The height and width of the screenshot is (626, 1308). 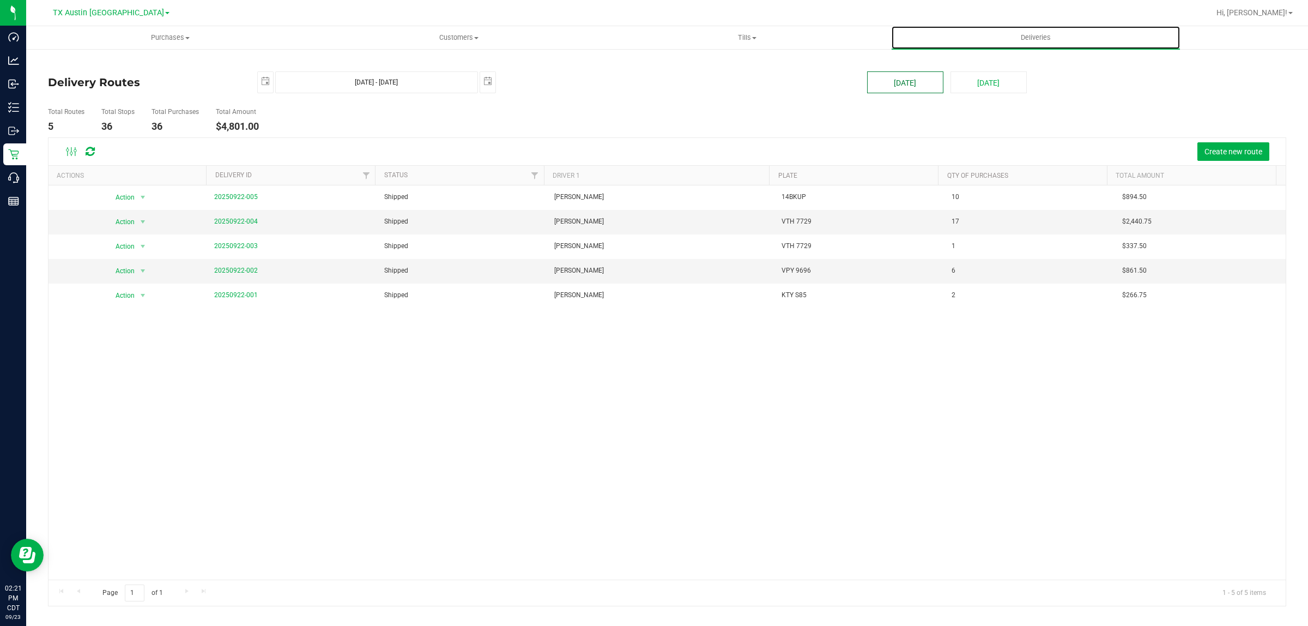 I want to click on span: Customers, so click(x=458, y=38).